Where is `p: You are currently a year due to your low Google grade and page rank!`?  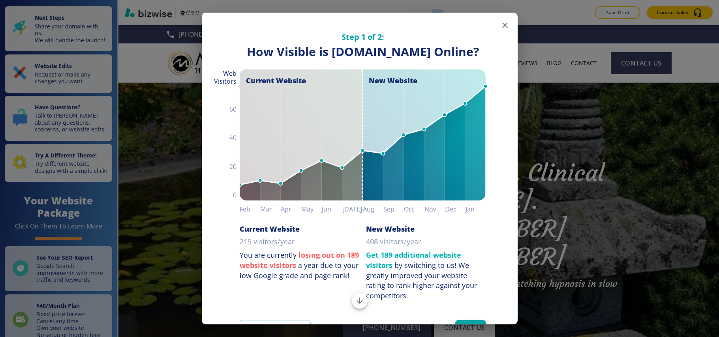 p: You are currently a year due to your low Google grade and page rank! is located at coordinates (300, 265).